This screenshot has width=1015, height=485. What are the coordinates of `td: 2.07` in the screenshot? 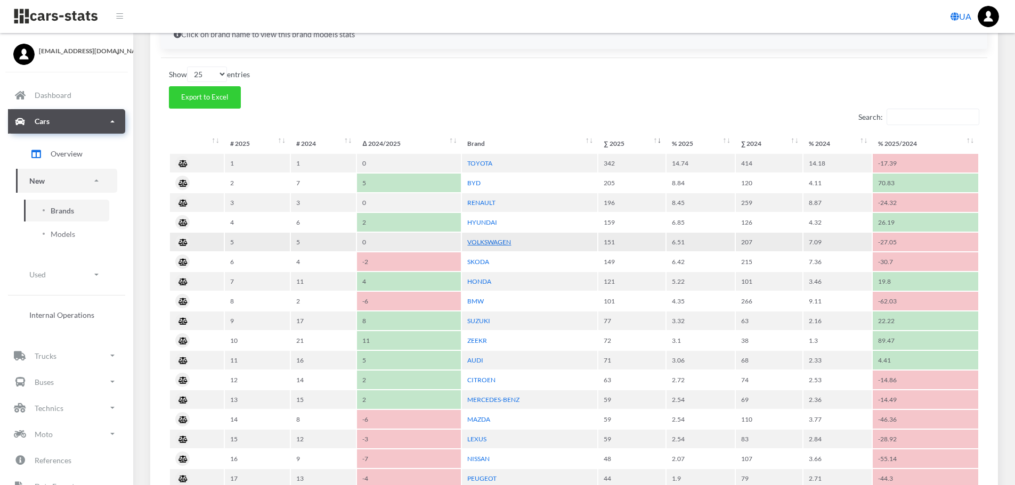 It's located at (700, 459).